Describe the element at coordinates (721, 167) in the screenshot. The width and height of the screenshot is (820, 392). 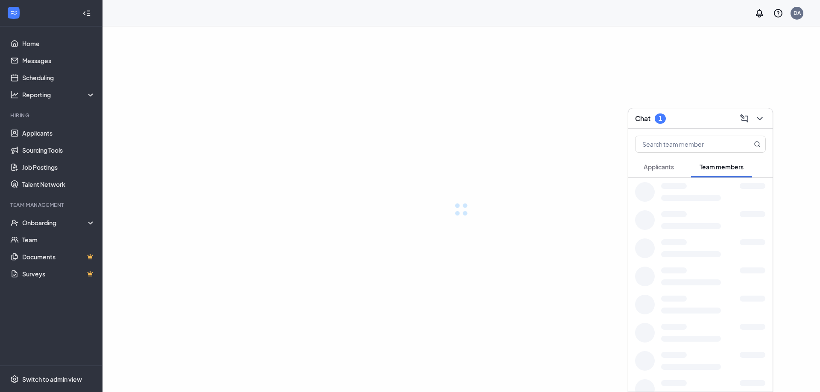
I see `span: Team members` at that location.